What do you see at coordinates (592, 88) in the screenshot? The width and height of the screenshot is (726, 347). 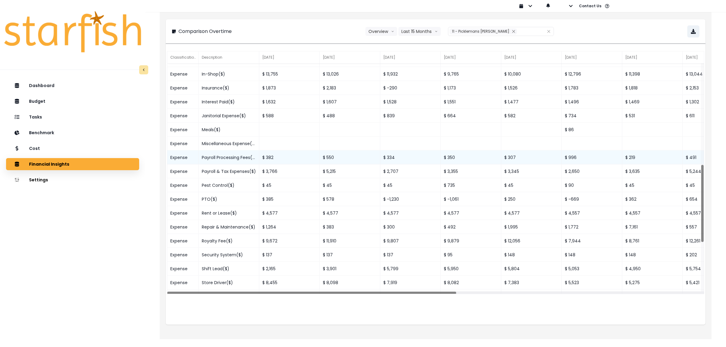 I see `div: $ 1,783` at bounding box center [592, 88].